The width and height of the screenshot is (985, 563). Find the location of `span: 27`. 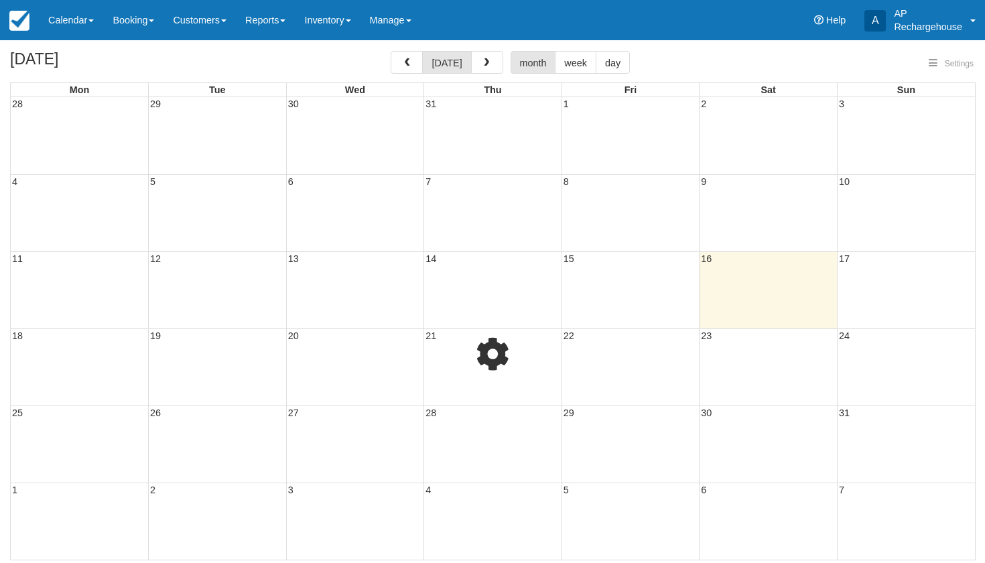

span: 27 is located at coordinates (294, 413).